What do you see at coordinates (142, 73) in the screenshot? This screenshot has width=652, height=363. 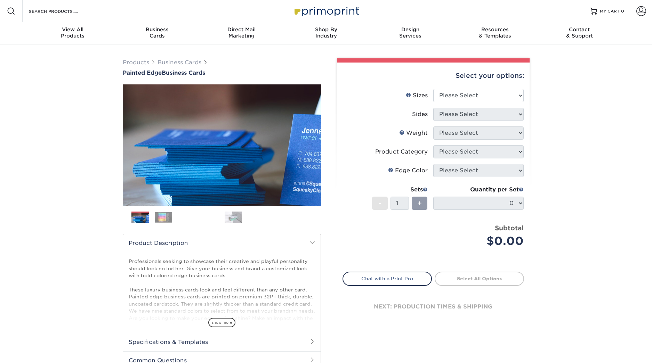 I see `span: Painted Edge` at bounding box center [142, 73].